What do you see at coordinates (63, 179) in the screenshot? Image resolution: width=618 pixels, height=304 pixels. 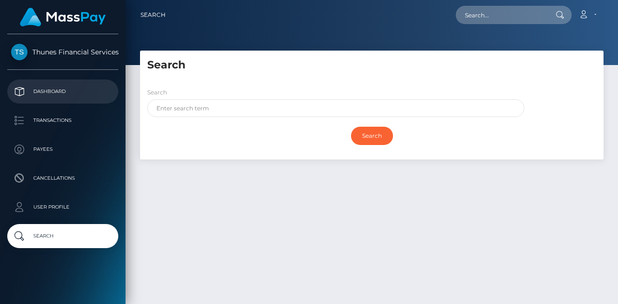 I see `a: Cancellations` at bounding box center [63, 179].